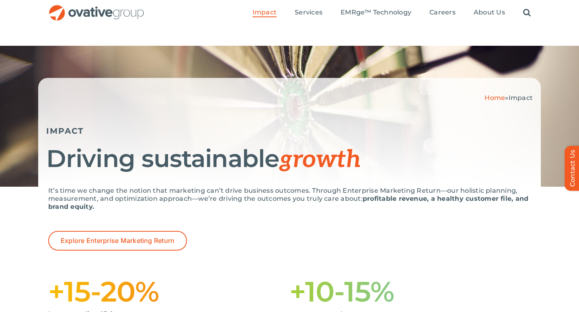 The height and width of the screenshot is (312, 579). Describe the element at coordinates (376, 12) in the screenshot. I see `span: EMRge™ Technology` at that location.